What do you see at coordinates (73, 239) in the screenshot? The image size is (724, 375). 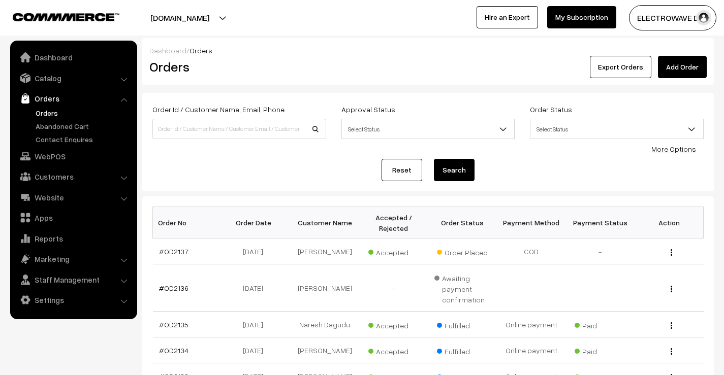 I see `a: Reports` at bounding box center [73, 239].